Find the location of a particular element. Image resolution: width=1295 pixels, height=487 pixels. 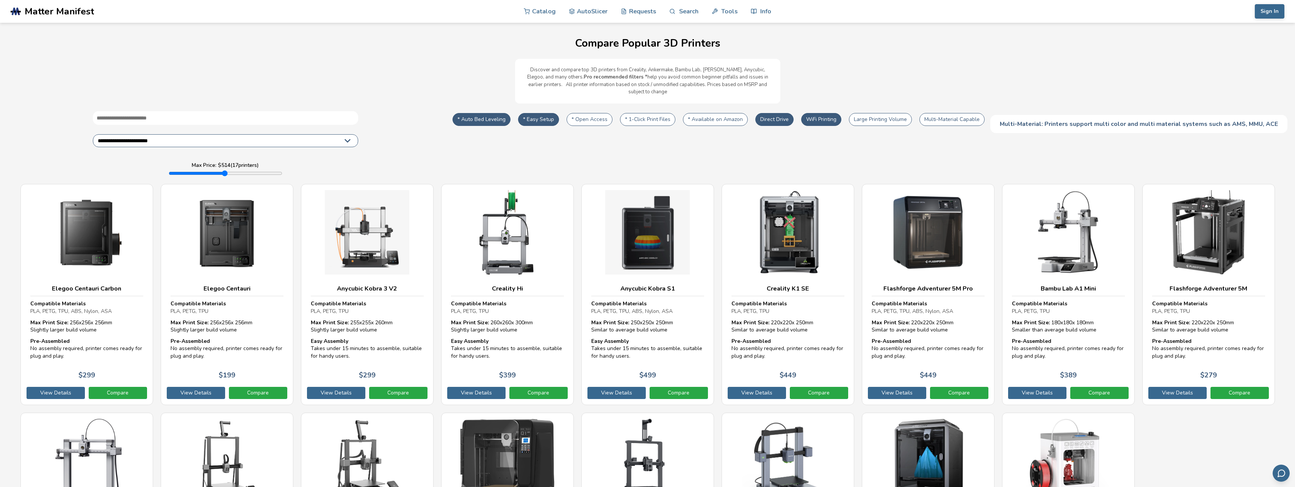

h1: Compare Popular 3D Printers is located at coordinates (647, 43).